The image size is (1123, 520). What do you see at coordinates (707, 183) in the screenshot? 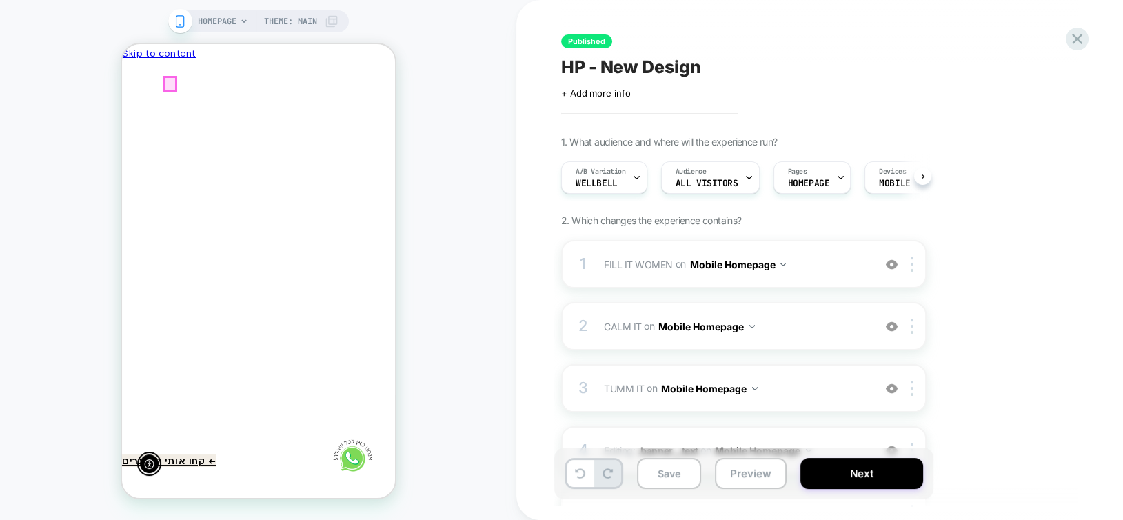
I see `span: All Visitors` at bounding box center [707, 183].